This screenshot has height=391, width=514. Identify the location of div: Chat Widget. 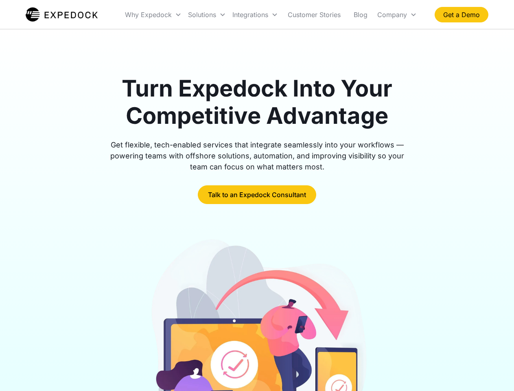
(494, 371).